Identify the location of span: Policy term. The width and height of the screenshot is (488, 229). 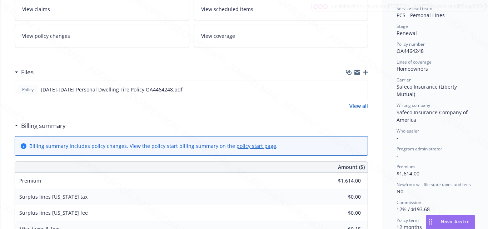
(408, 220).